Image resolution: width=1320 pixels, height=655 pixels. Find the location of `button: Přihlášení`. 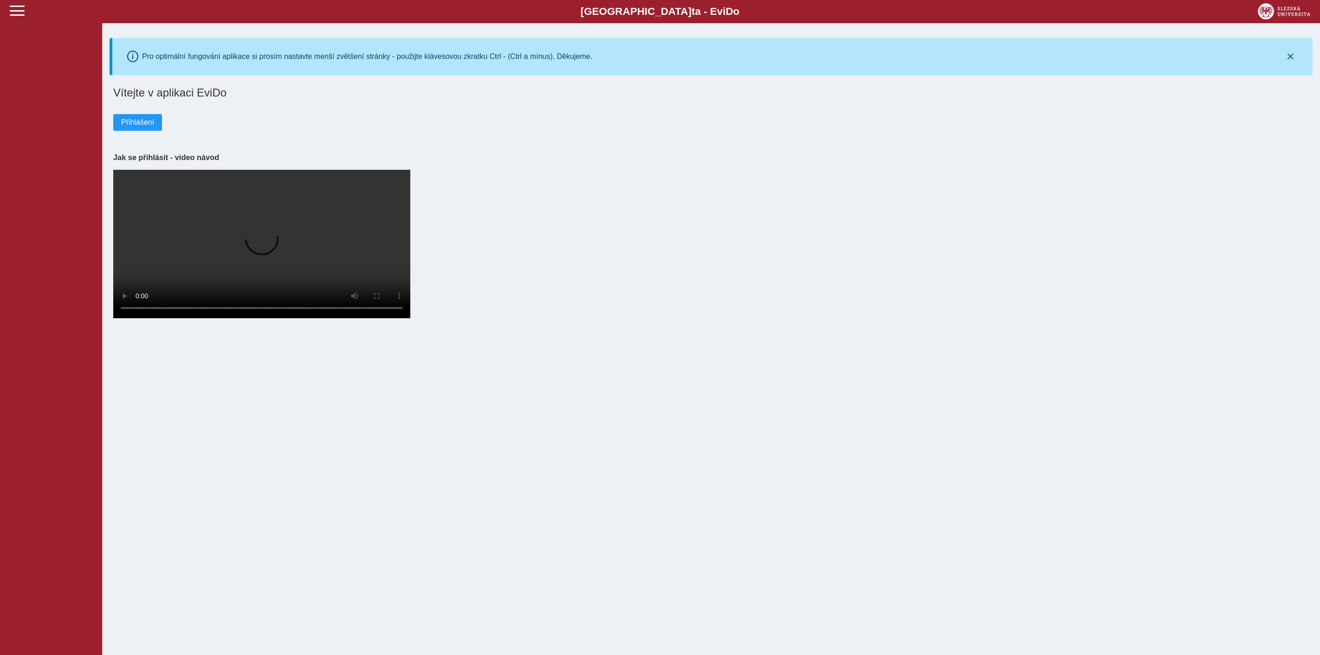

button: Přihlášení is located at coordinates (137, 123).